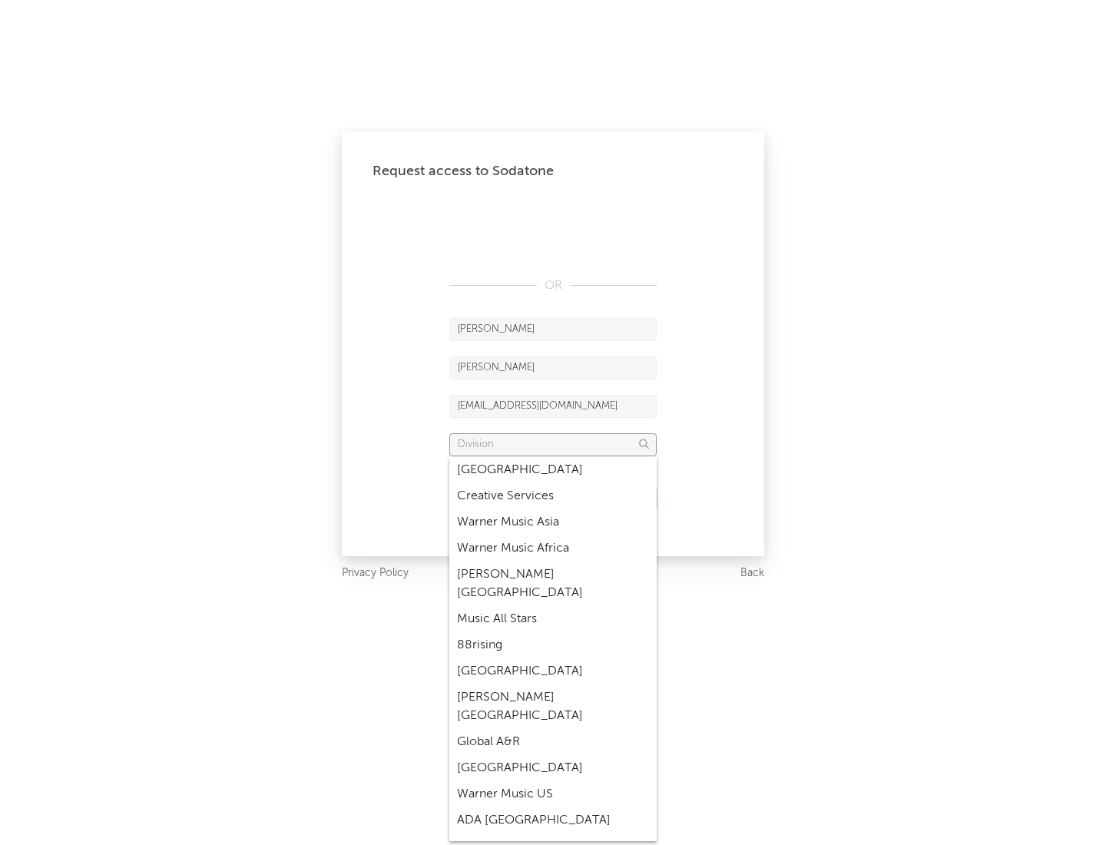  What do you see at coordinates (553, 619) in the screenshot?
I see `div: Music All Stars` at bounding box center [553, 619].